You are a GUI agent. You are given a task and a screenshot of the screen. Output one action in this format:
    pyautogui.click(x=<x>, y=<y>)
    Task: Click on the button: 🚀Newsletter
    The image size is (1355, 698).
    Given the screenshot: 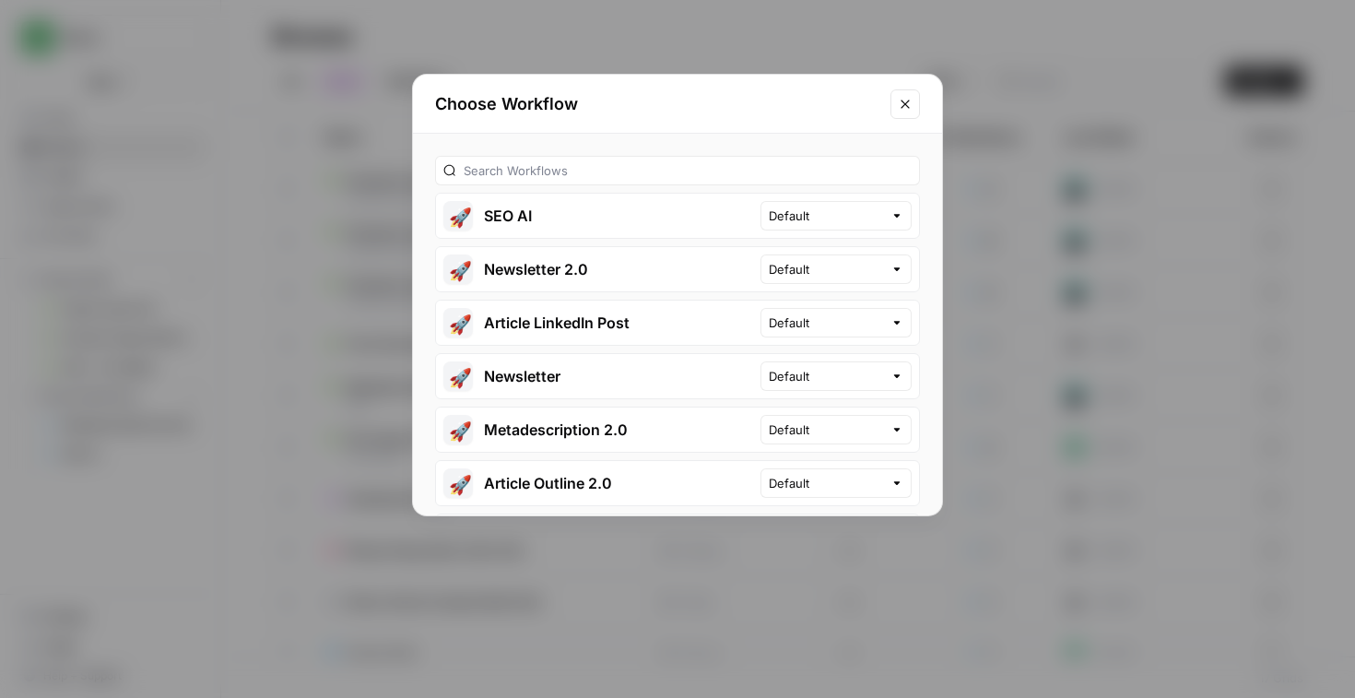 What is the action you would take?
    pyautogui.click(x=598, y=376)
    